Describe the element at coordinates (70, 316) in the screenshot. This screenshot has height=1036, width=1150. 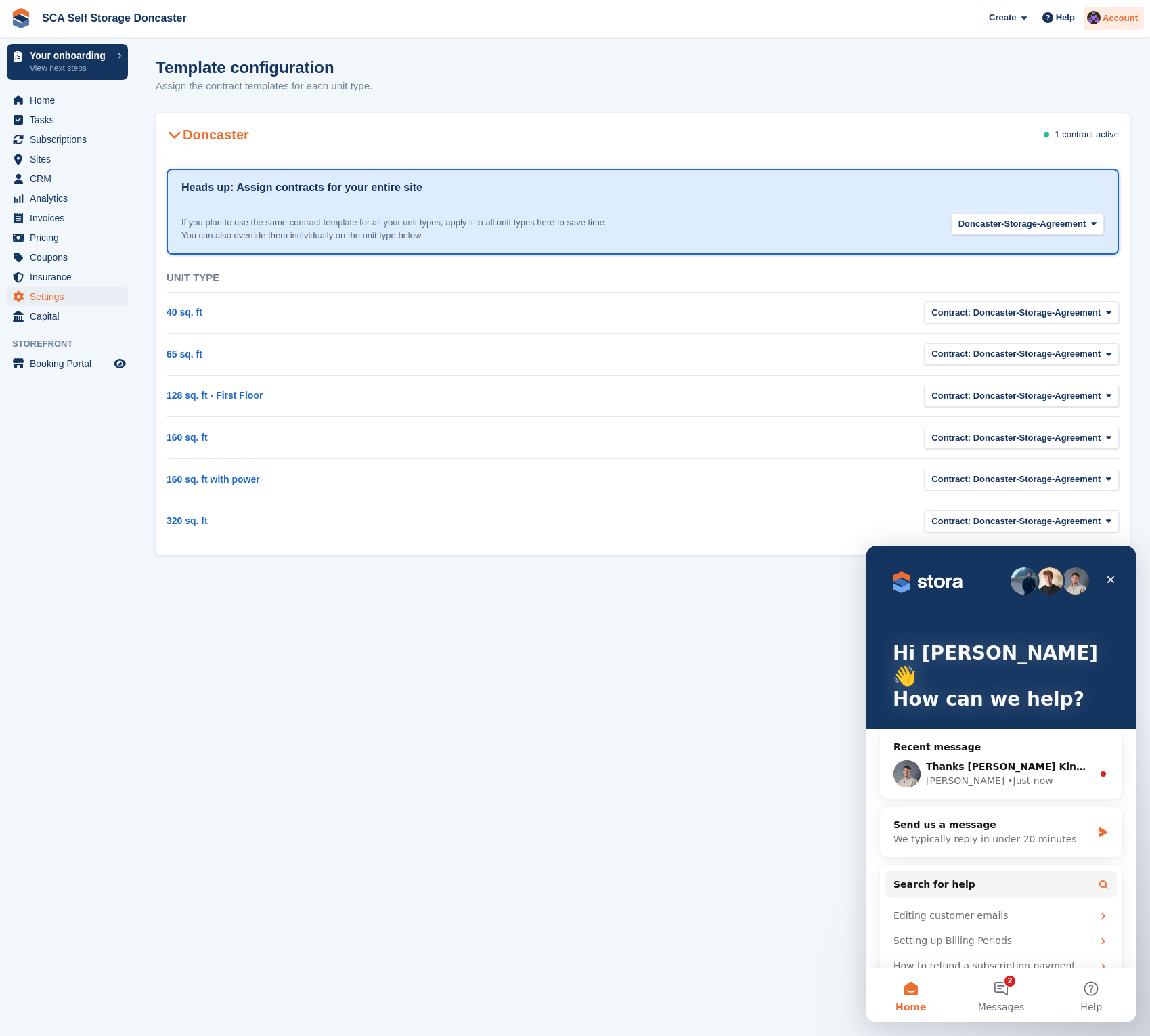
I see `span: Capital` at that location.